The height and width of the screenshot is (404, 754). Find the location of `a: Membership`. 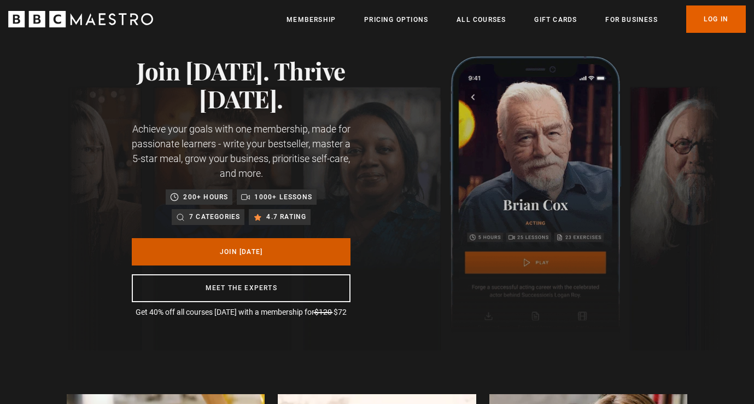

a: Membership is located at coordinates (311, 20).